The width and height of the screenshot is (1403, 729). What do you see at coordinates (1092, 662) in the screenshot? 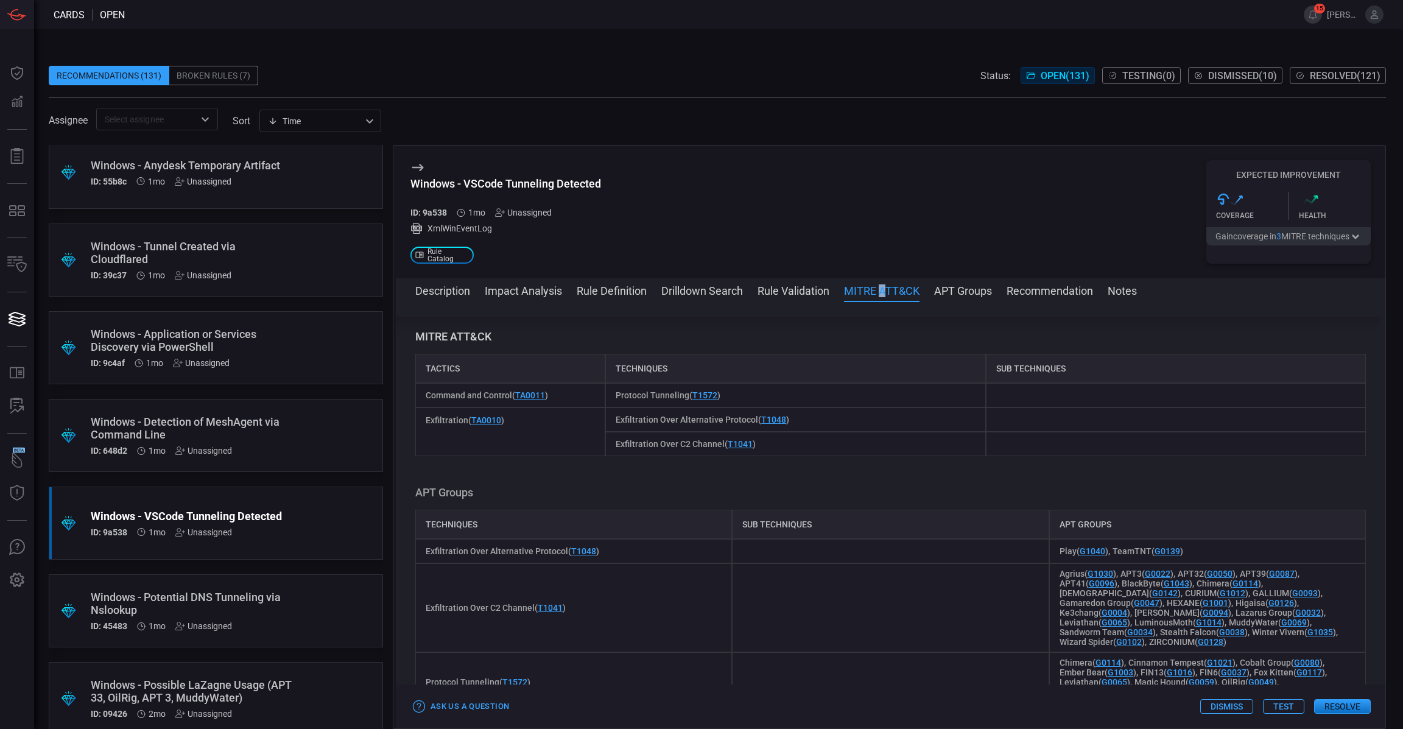
I see `span: Chimera ( )` at bounding box center [1092, 662].